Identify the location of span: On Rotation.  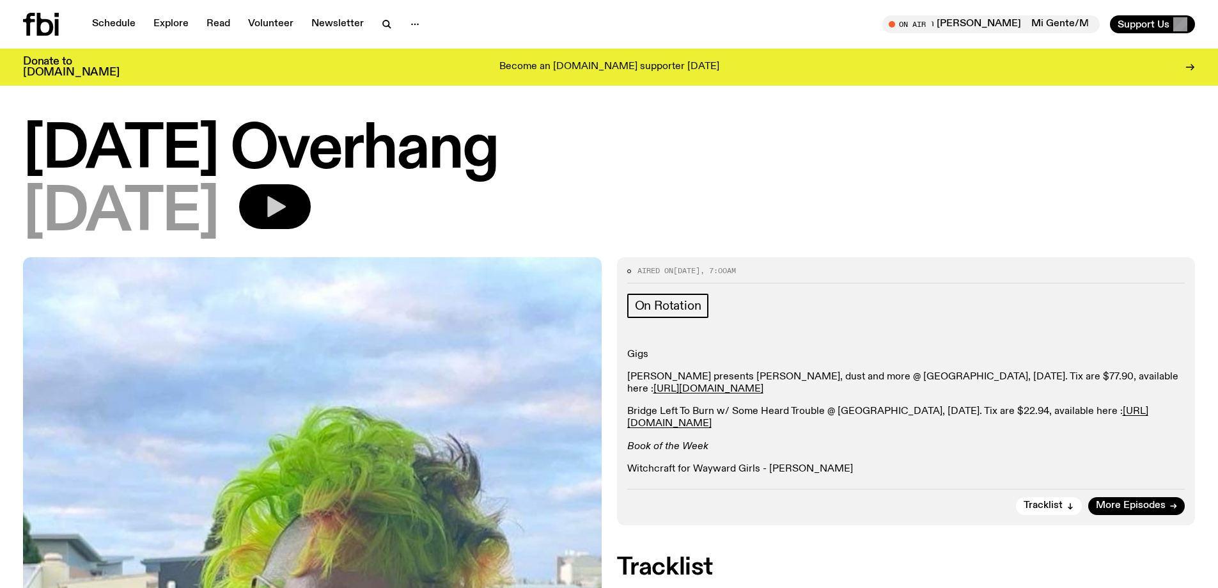
(668, 306).